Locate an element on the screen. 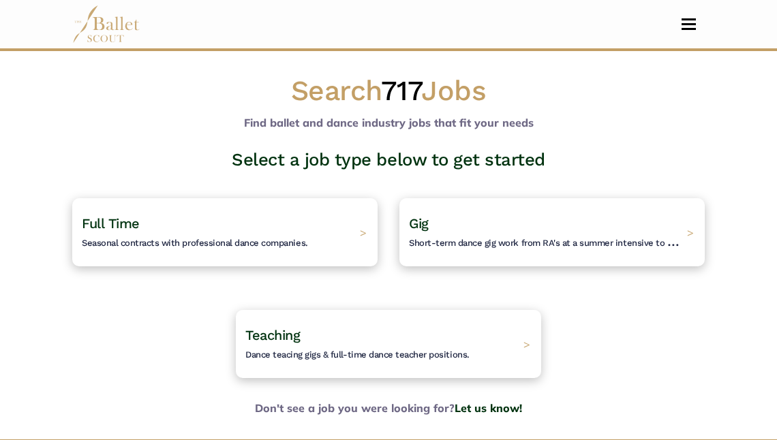 This screenshot has height=440, width=777. button: Toggle navigation is located at coordinates (688, 24).